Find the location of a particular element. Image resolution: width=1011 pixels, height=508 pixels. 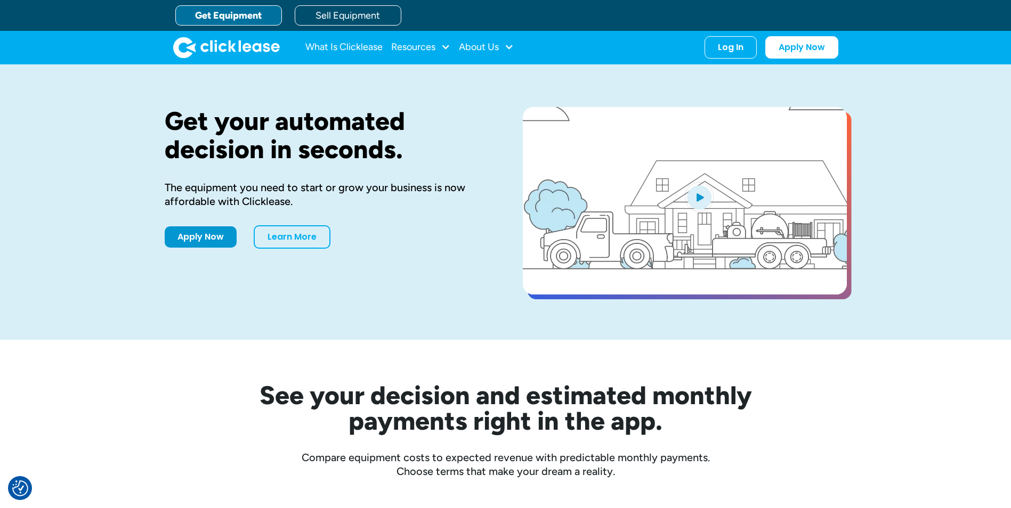

a: What Is Clicklease is located at coordinates (344, 47).